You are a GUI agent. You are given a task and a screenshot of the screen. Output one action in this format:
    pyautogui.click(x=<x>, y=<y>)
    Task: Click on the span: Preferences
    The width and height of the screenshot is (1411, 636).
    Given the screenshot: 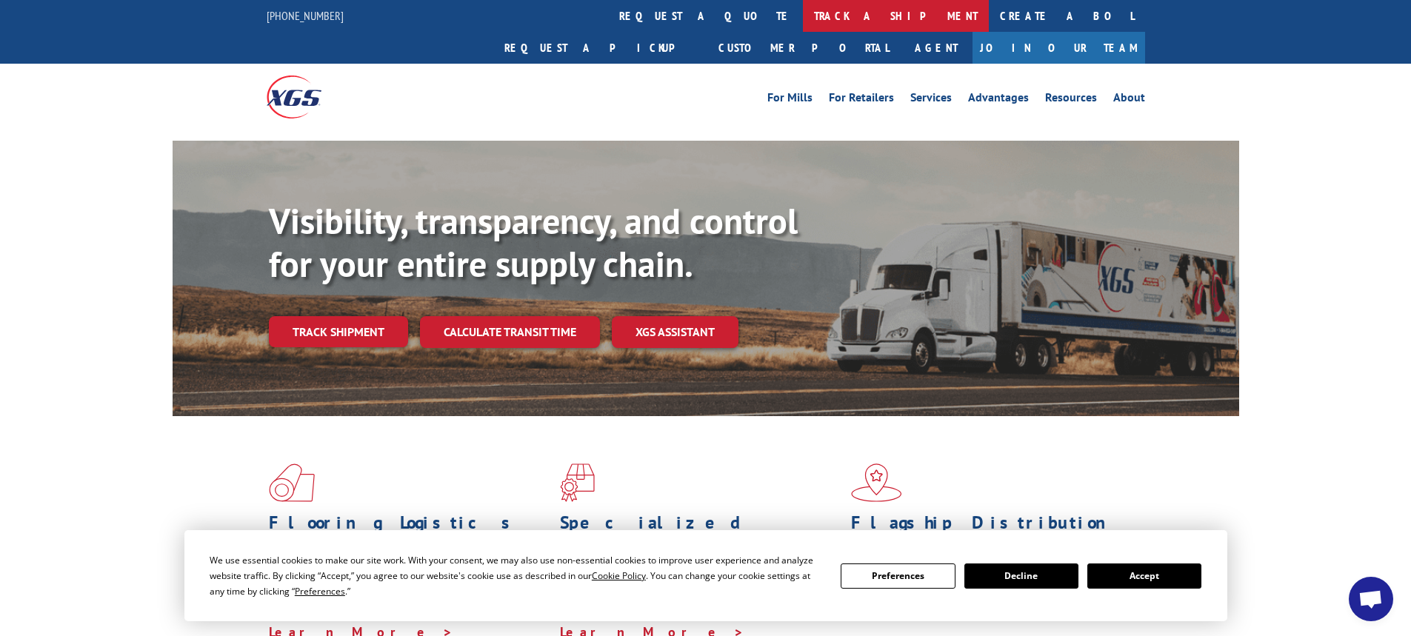 What is the action you would take?
    pyautogui.click(x=320, y=591)
    